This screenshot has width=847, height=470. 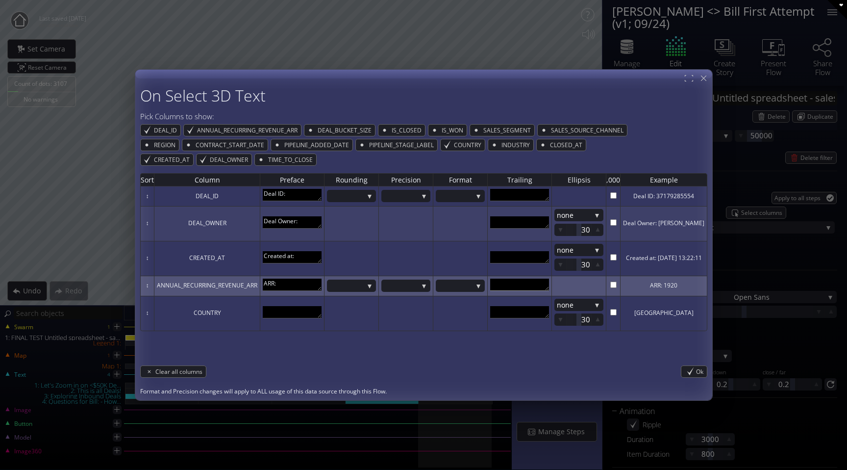 What do you see at coordinates (508, 130) in the screenshot?
I see `span: SALES_SEGMENT` at bounding box center [508, 130].